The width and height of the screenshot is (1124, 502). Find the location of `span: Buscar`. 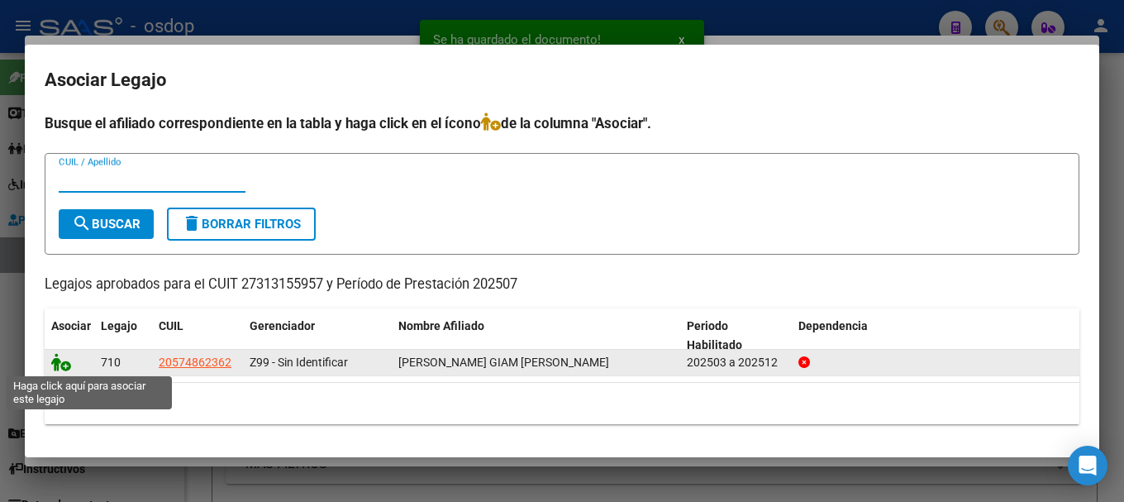

span: Buscar is located at coordinates (106, 224).